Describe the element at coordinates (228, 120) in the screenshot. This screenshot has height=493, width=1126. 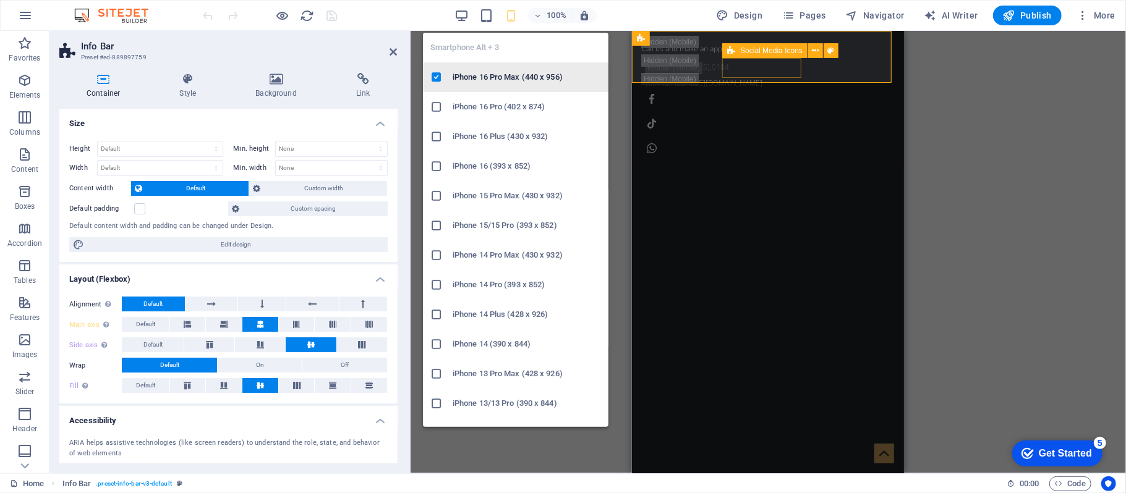
I see `h4: Size` at that location.